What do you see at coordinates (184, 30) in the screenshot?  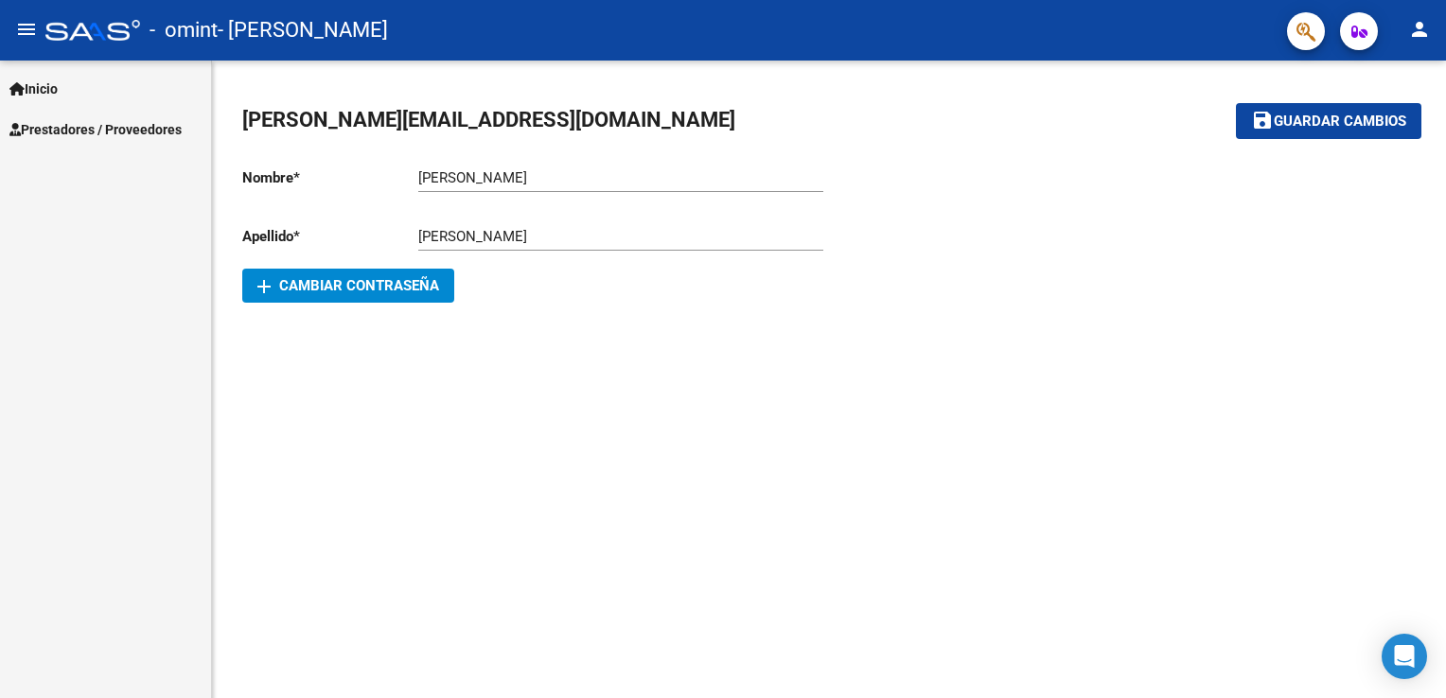 I see `span: - omint` at bounding box center [184, 30].